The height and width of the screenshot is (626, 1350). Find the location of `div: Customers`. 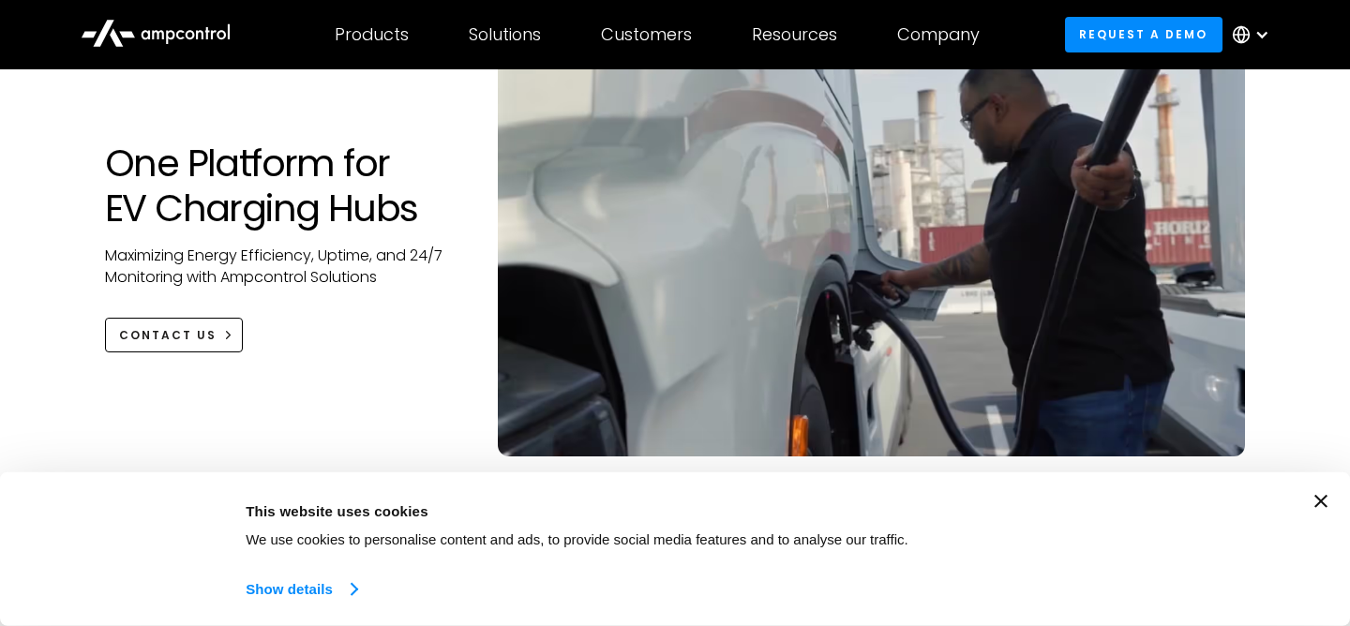

div: Customers is located at coordinates (646, 35).